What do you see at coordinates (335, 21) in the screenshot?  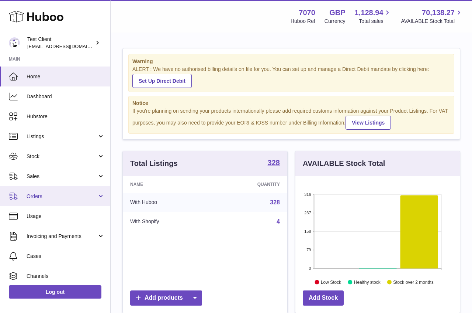 I see `div: Currency` at bounding box center [335, 21].